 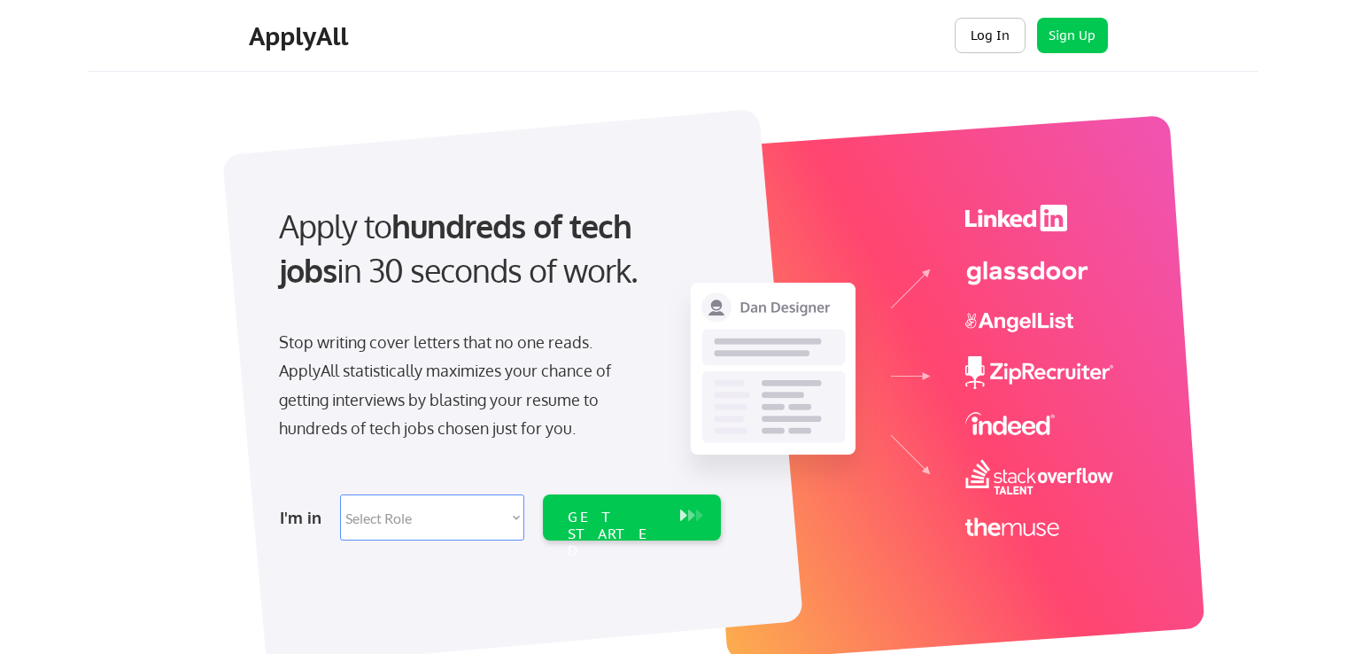 I want to click on button: Log In, so click(x=990, y=35).